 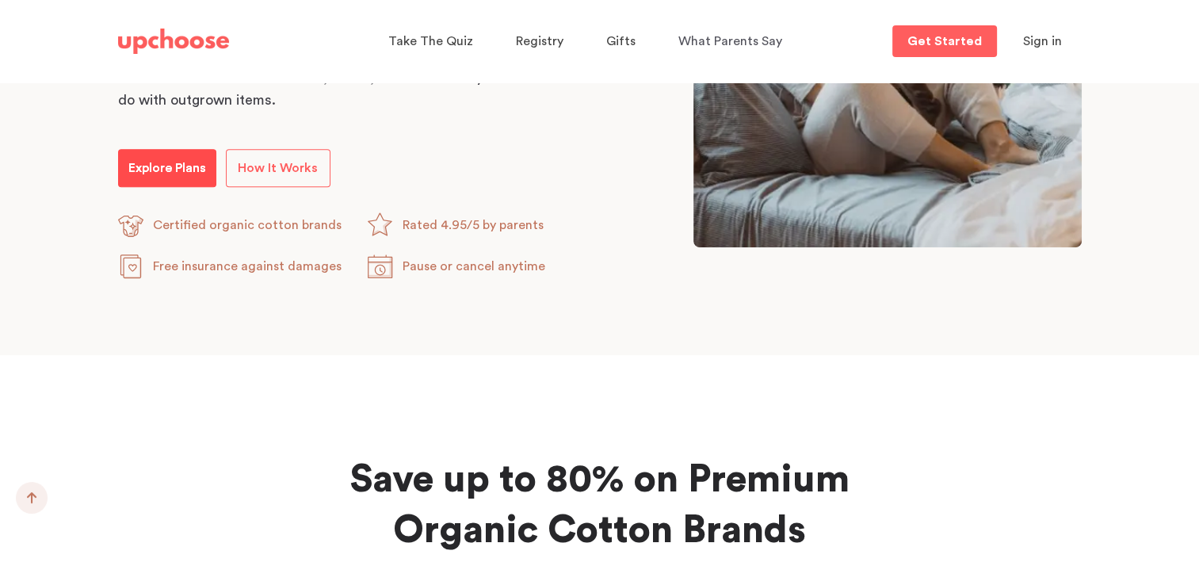 What do you see at coordinates (623, 41) in the screenshot?
I see `a: Gifts` at bounding box center [623, 41].